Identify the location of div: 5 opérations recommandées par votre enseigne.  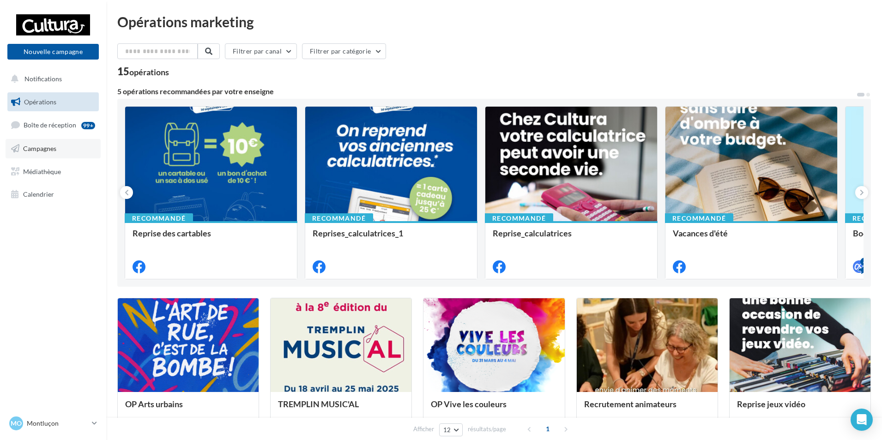
(487, 91).